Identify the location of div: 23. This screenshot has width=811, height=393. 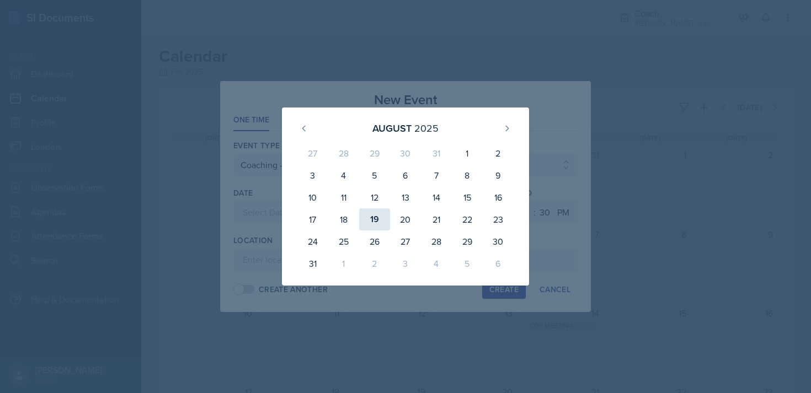
(498, 220).